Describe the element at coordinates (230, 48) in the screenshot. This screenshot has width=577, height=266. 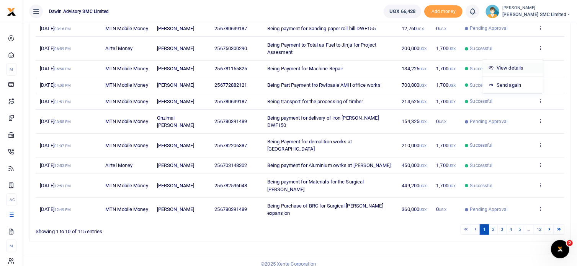
I see `span: 256750300290` at that location.